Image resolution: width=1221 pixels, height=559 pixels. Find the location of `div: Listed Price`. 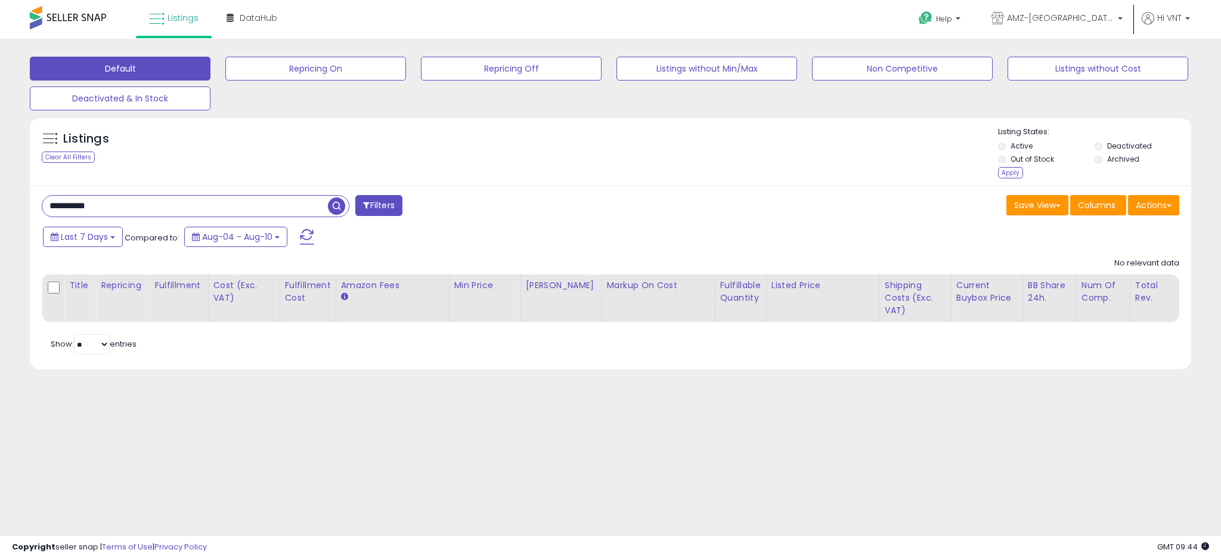

div: Listed Price is located at coordinates (823, 285).